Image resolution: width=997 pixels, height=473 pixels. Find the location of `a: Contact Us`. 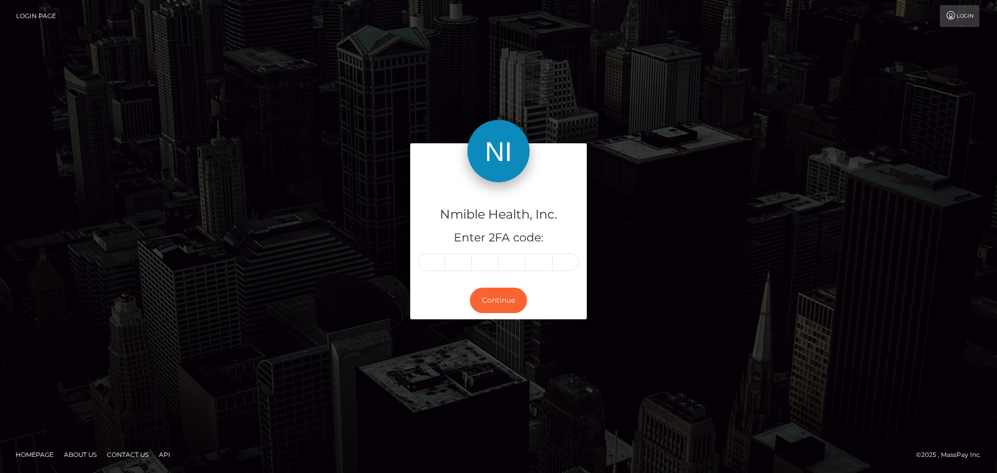

a: Contact Us is located at coordinates (128, 455).